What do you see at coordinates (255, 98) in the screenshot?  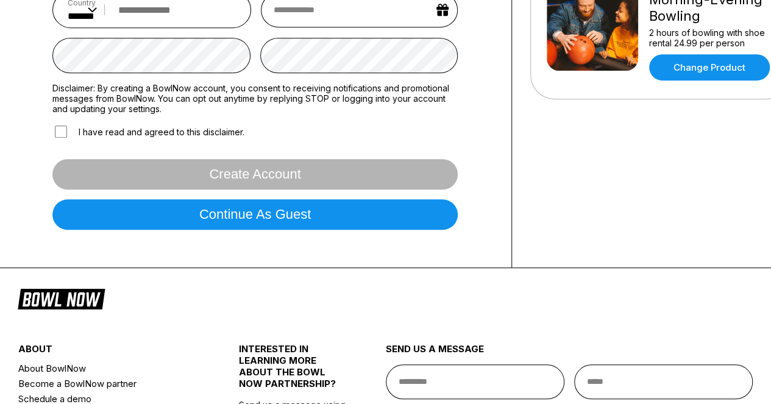 I see `label: Disclaimer: By creating a BowlNow account, you consent to receiving notifications and promotional...` at bounding box center [255, 98].